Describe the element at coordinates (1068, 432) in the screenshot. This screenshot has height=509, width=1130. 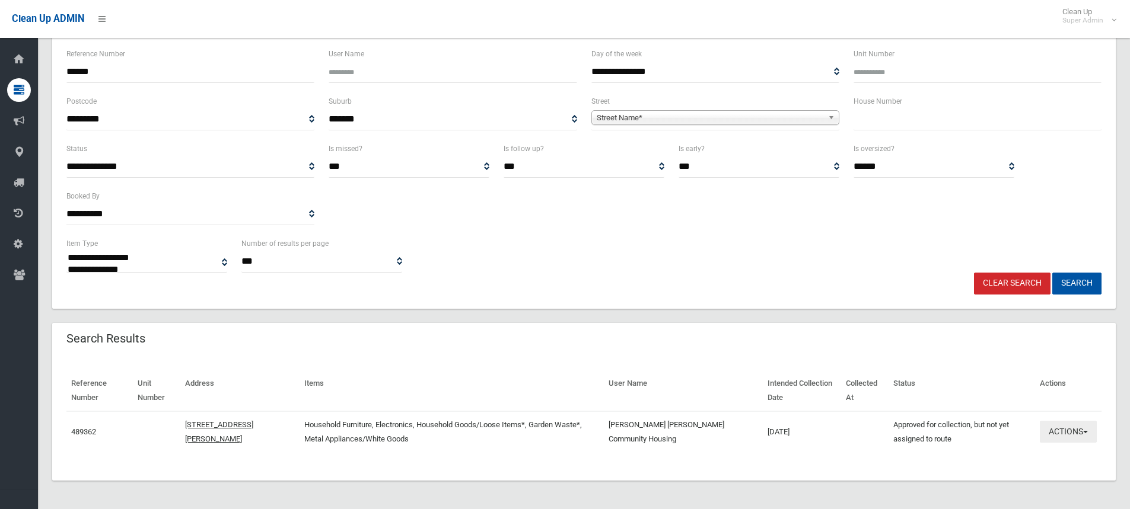
I see `button: Actions` at that location.